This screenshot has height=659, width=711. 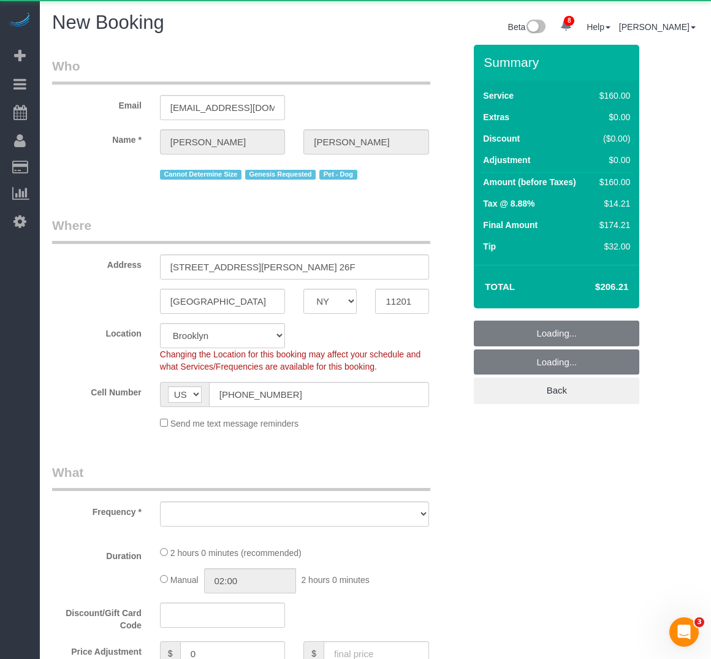 I want to click on img: New interface, so click(x=535, y=28).